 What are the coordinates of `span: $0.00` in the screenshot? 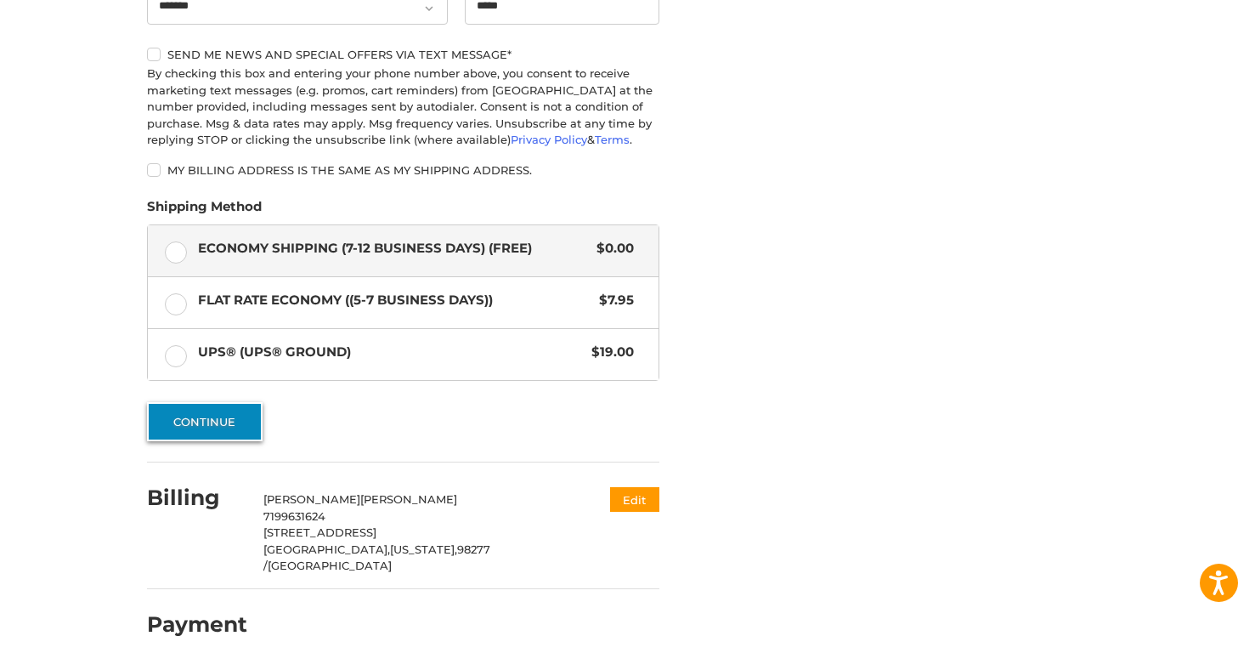 It's located at (611, 248).